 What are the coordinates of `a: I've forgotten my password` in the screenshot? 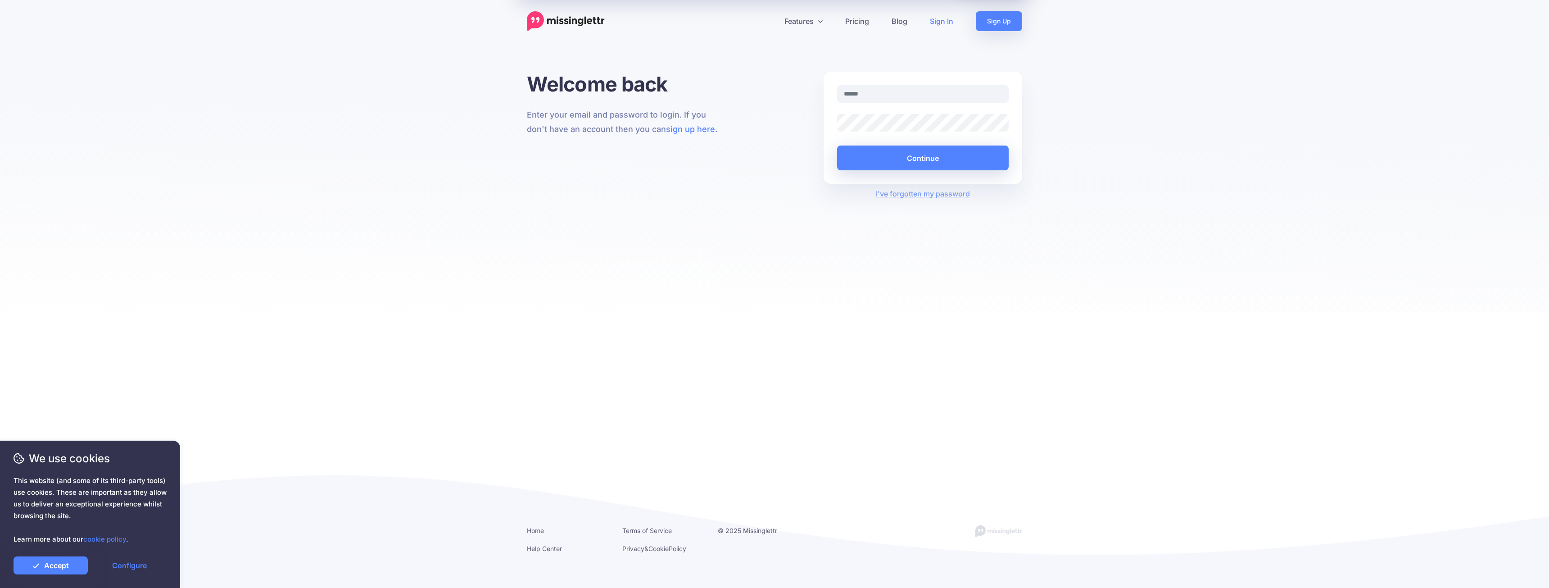 It's located at (923, 194).